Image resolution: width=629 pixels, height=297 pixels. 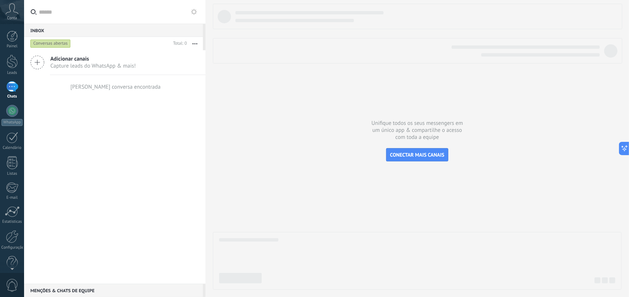 What do you see at coordinates (12, 73) in the screenshot?
I see `div: Leads` at bounding box center [12, 73].